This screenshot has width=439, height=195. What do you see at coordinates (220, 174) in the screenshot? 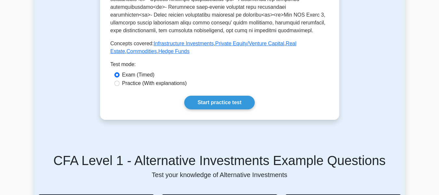
I see `p: Test your knowledge of Alternative Investments` at bounding box center [220, 174].